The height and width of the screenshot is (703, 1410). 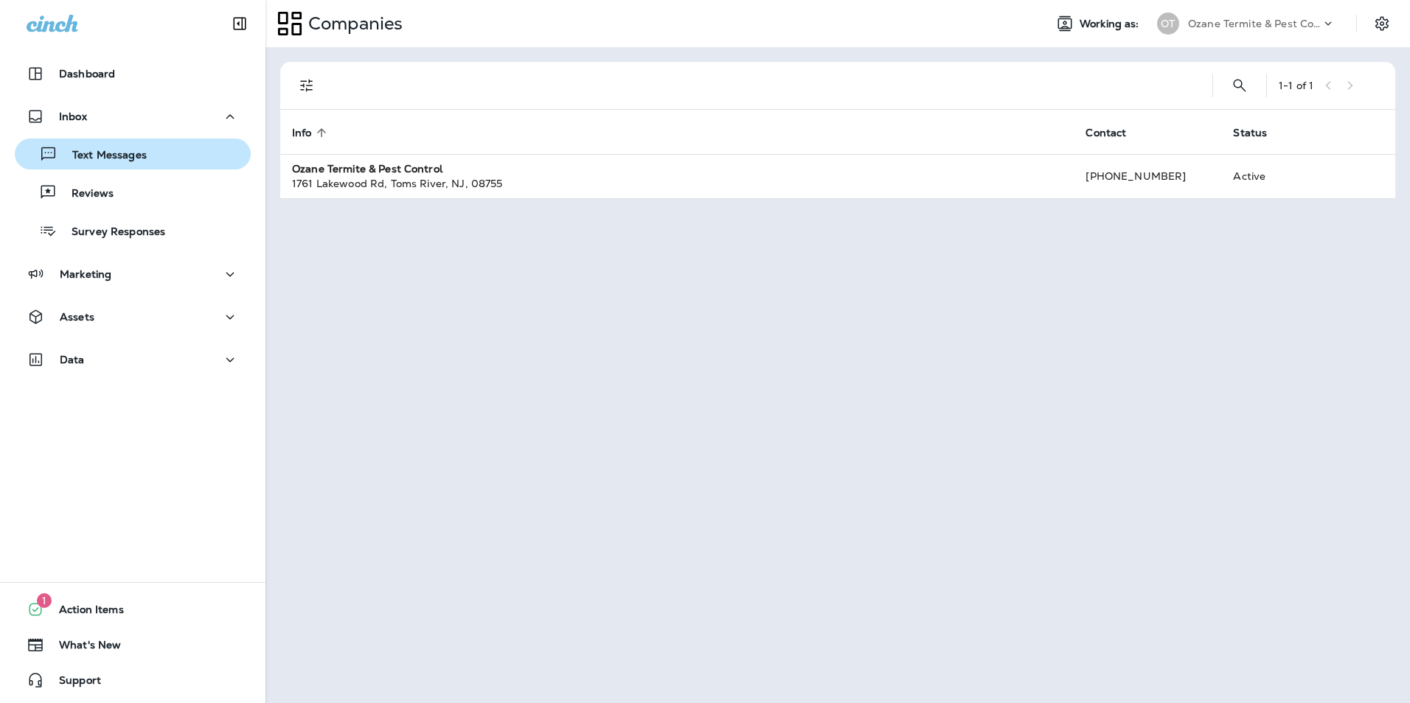 What do you see at coordinates (677, 184) in the screenshot?
I see `div: 1761 Lakewood Rd , Toms River , NJ , 08755` at bounding box center [677, 184].